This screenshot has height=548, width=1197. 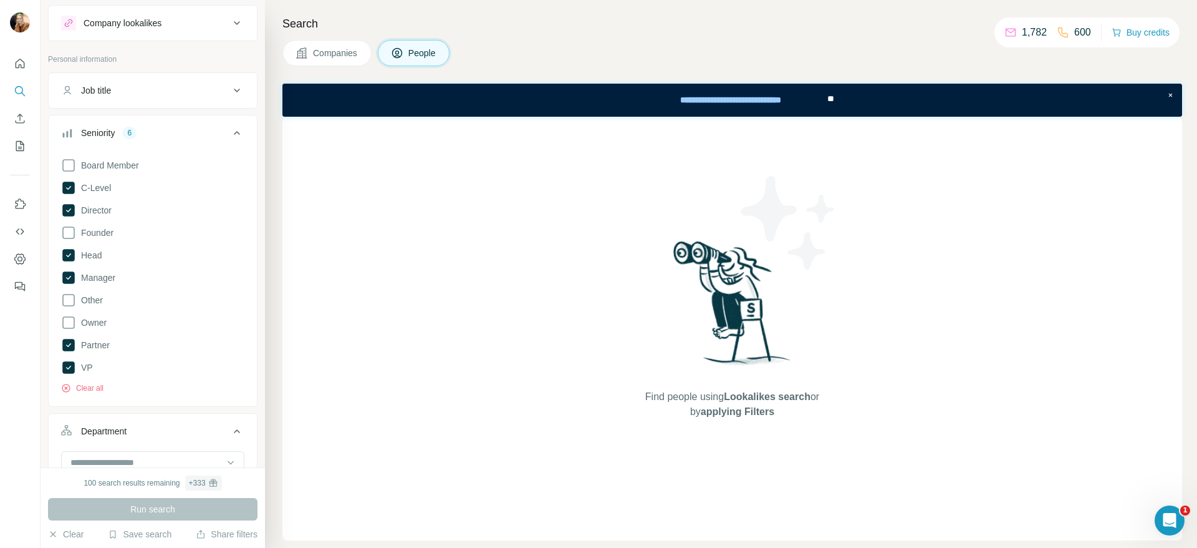 What do you see at coordinates (140, 534) in the screenshot?
I see `button: Save search` at bounding box center [140, 534].